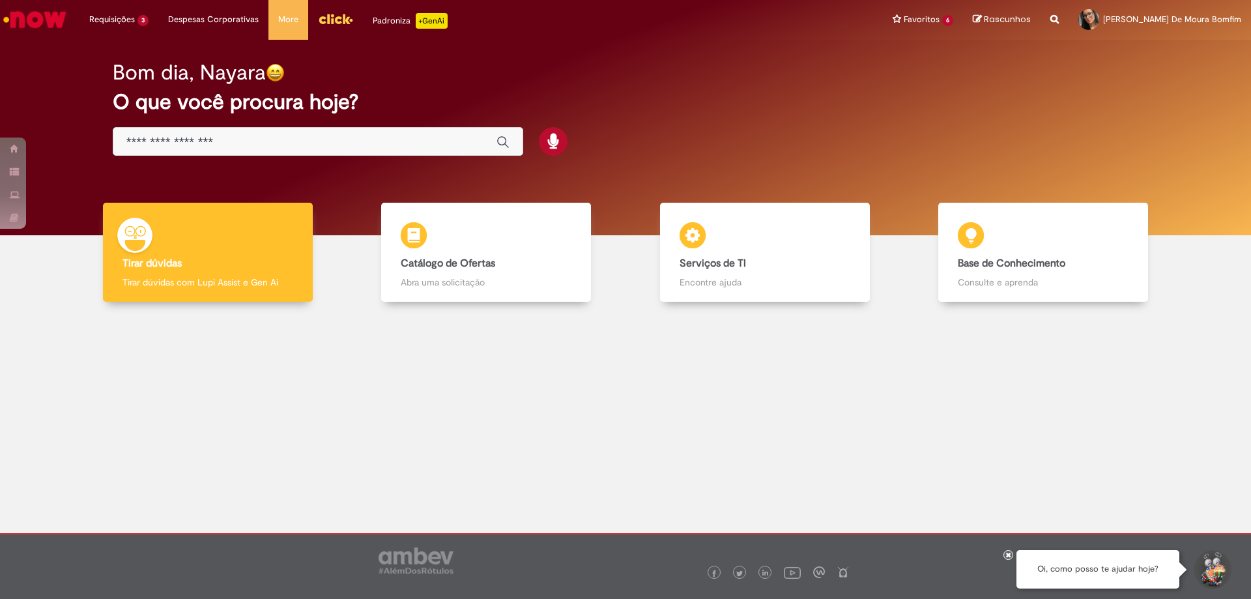 This screenshot has height=599, width=1251. What do you see at coordinates (1212, 569) in the screenshot?
I see `button: Iniciar Conversa de Suporte` at bounding box center [1212, 569].